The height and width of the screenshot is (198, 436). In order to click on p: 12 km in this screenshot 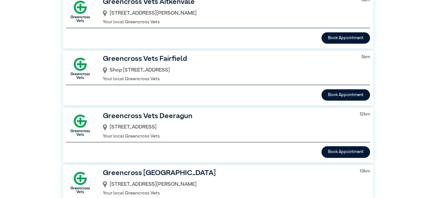, I will do `click(365, 115)`.